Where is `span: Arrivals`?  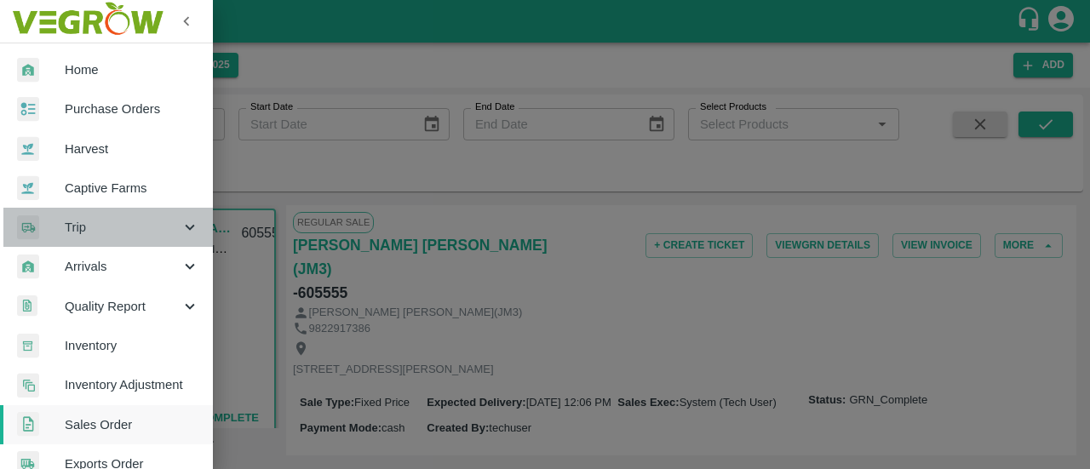
span: Arrivals is located at coordinates (123, 266).